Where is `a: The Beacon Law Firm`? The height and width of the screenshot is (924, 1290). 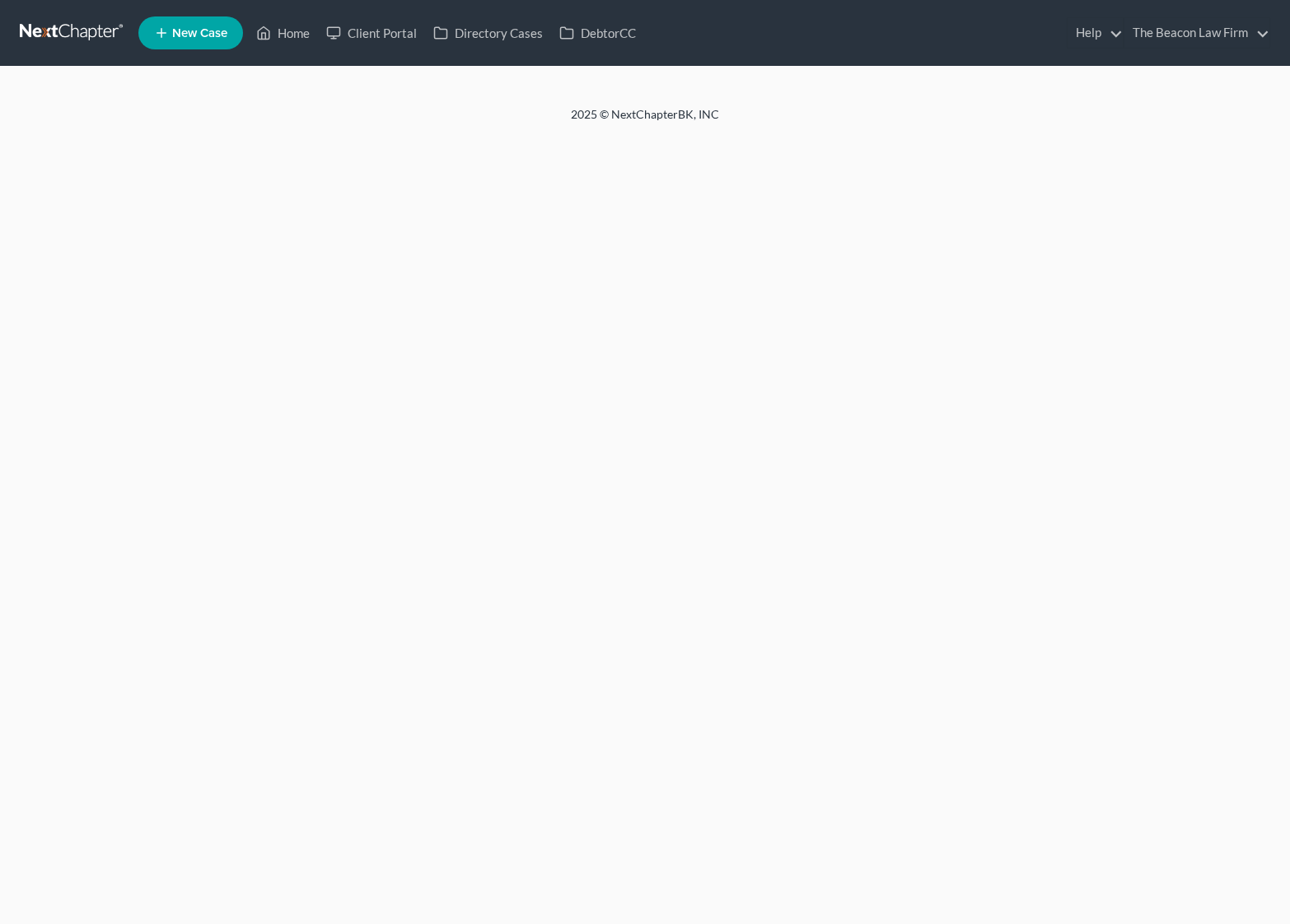
a: The Beacon Law Firm is located at coordinates (1197, 33).